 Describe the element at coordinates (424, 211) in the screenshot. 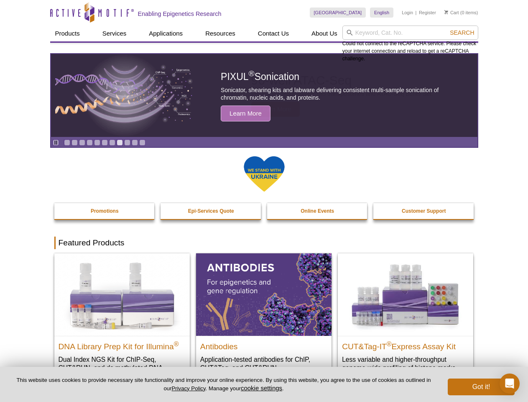

I see `a: Customer Support` at that location.